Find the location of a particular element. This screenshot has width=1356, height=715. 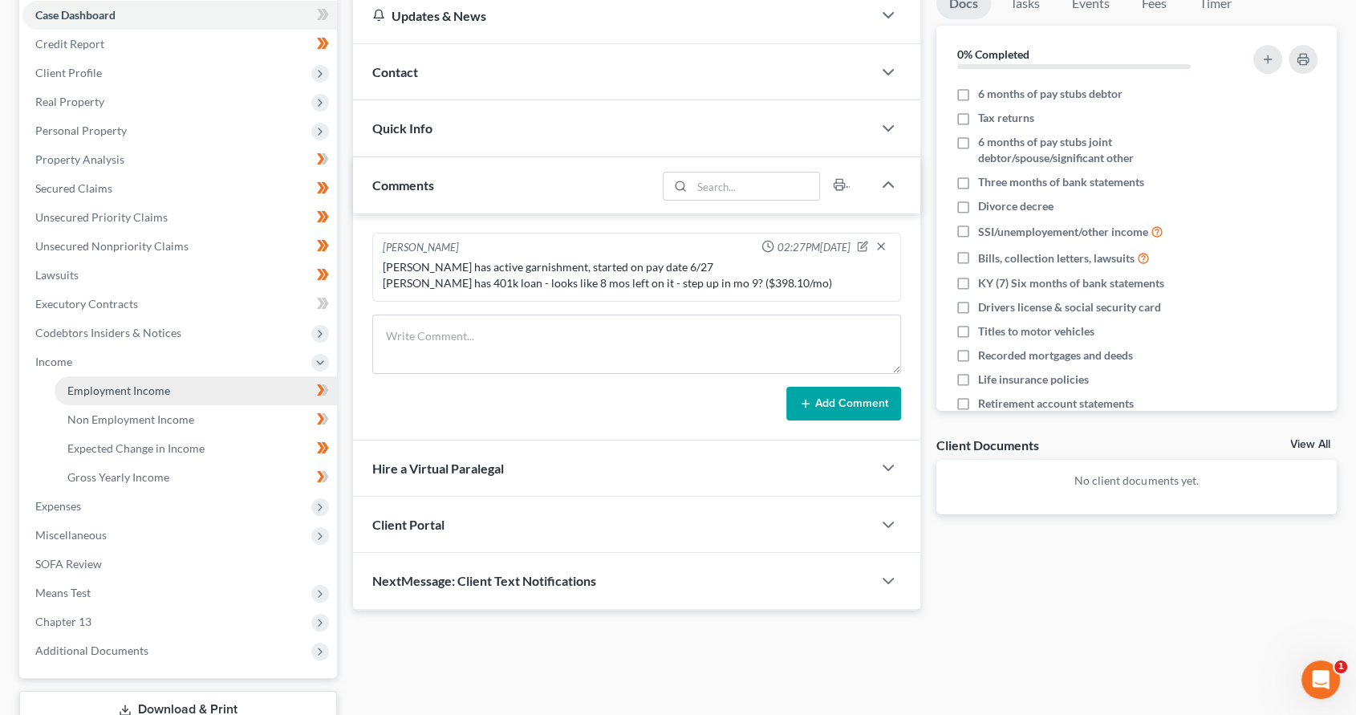

span: Real Property is located at coordinates (70, 101).